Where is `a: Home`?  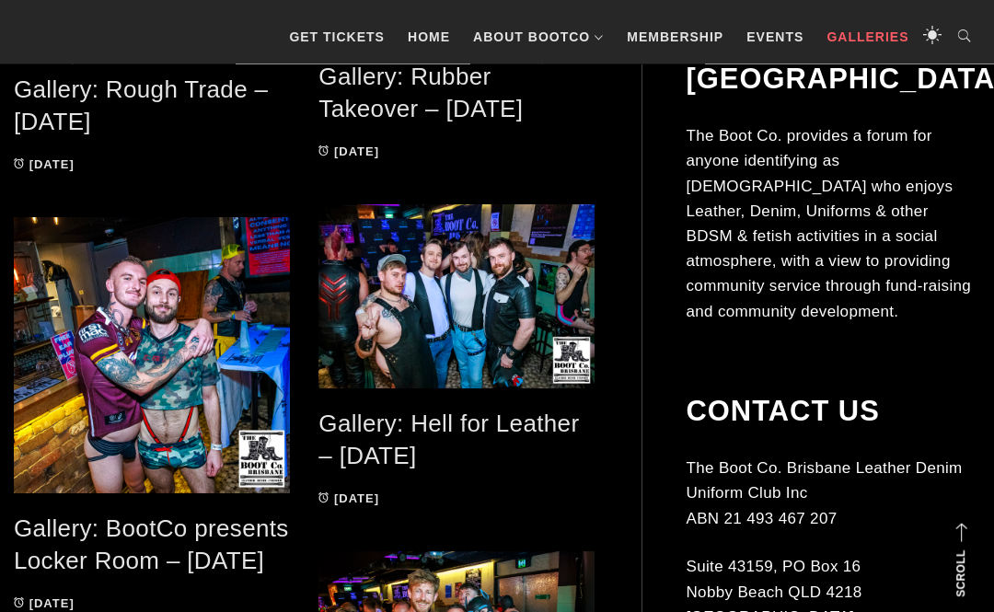 a: Home is located at coordinates (429, 37).